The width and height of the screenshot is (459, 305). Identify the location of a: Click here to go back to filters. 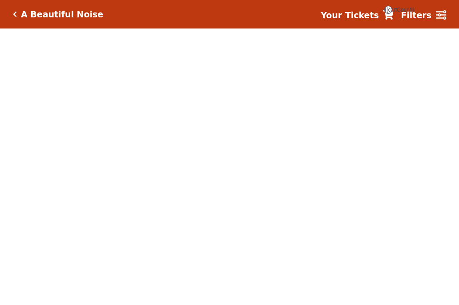
(15, 14).